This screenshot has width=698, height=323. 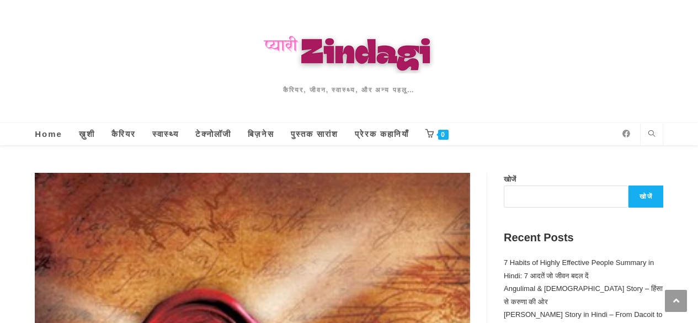 What do you see at coordinates (213, 134) in the screenshot?
I see `a: टेक्नोलॉजी` at bounding box center [213, 134].